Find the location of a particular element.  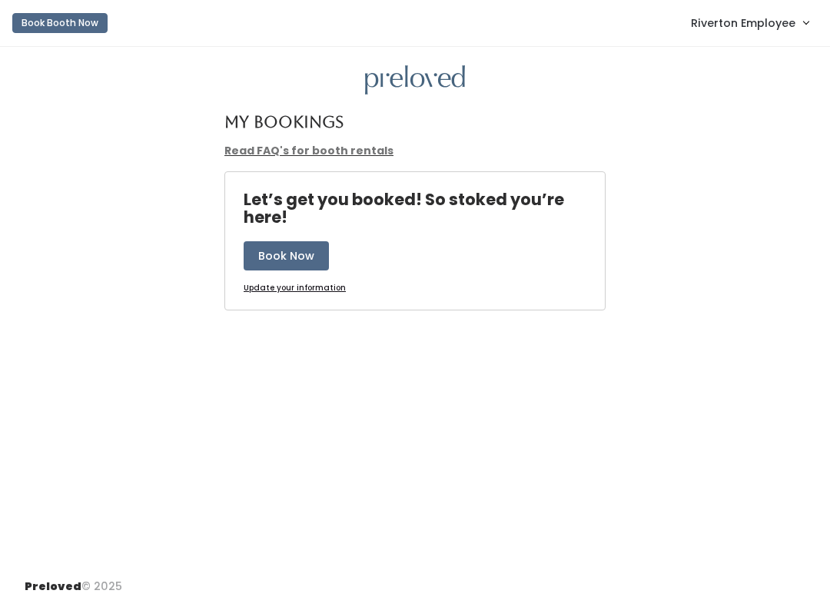

button: Book Booth Now is located at coordinates (60, 23).